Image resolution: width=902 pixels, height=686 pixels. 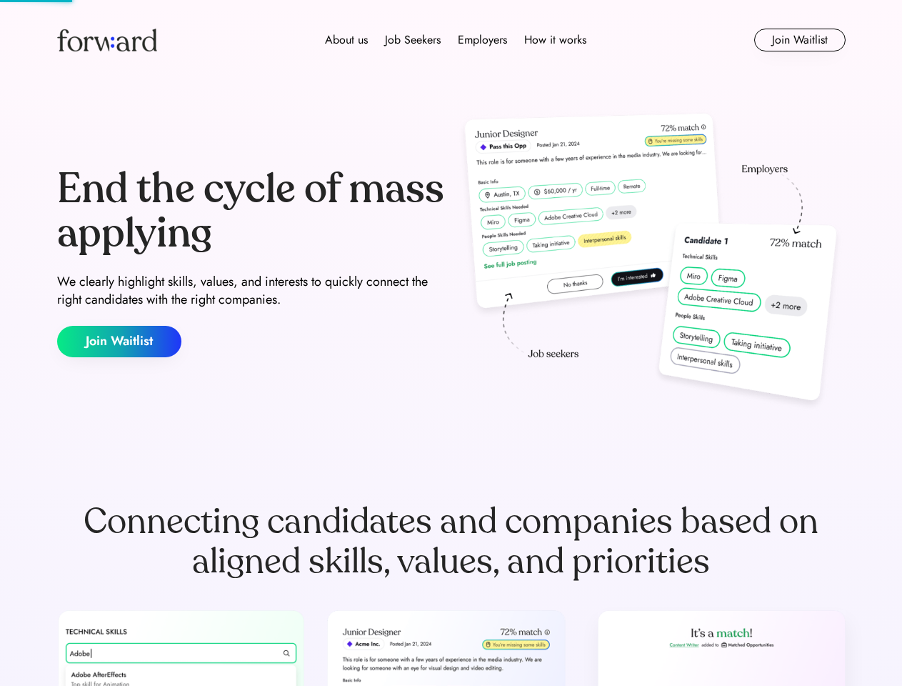 I want to click on div: We clearly highlight skills, values, and interests to quickly connect the right candidates with t..., so click(x=251, y=291).